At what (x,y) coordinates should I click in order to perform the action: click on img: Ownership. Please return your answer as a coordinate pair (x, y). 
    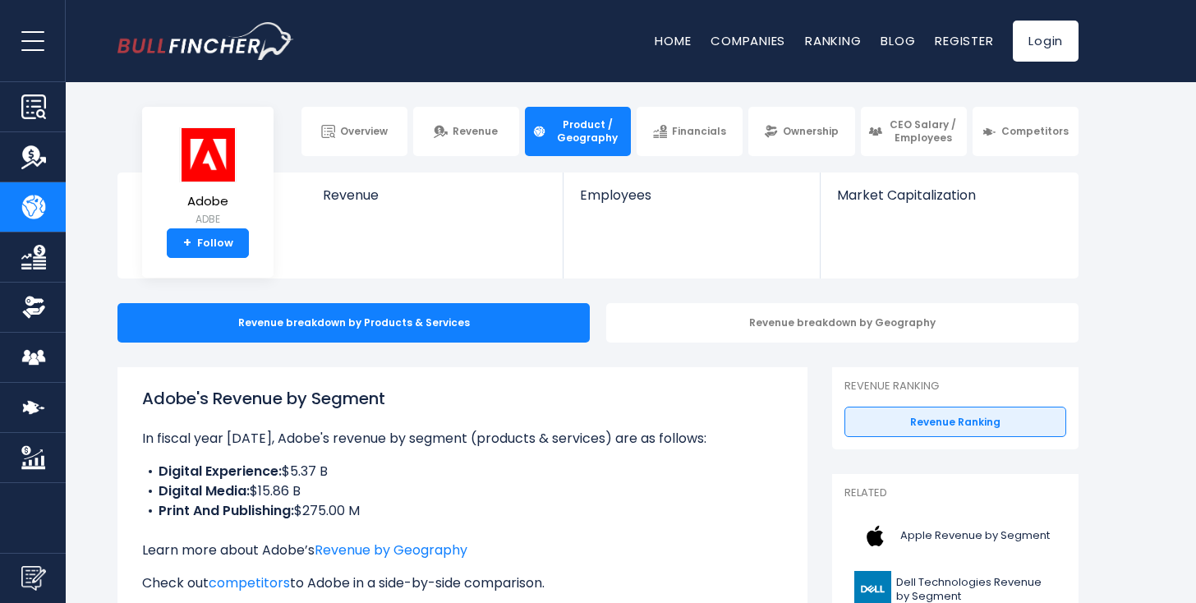
    Looking at the image, I should click on (34, 307).